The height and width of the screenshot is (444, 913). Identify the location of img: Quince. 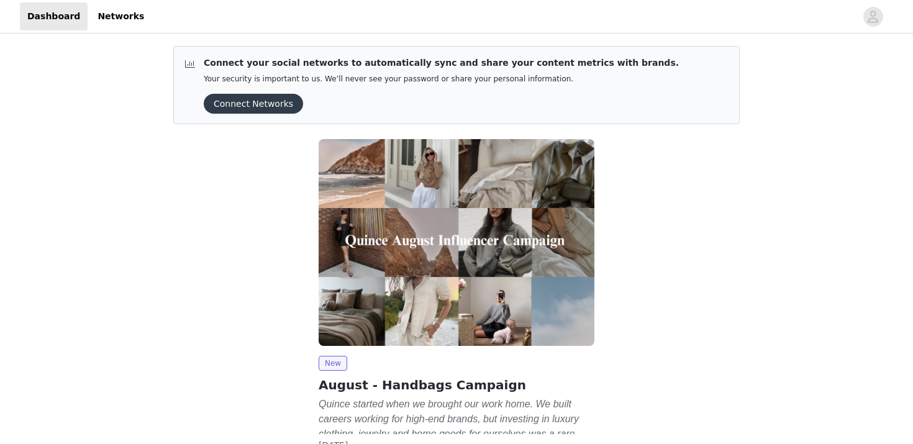
(457, 242).